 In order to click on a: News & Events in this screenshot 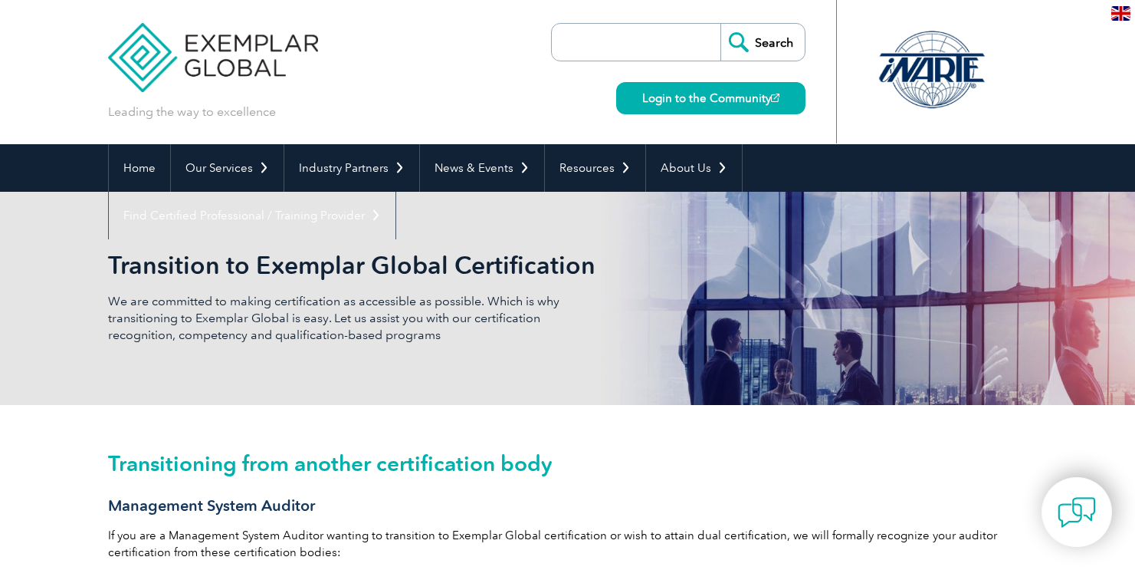, I will do `click(482, 168)`.